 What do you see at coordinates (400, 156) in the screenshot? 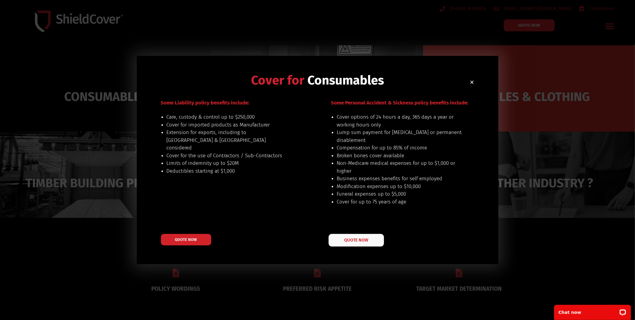
I see `li: Broken bones cover available` at bounding box center [400, 156].